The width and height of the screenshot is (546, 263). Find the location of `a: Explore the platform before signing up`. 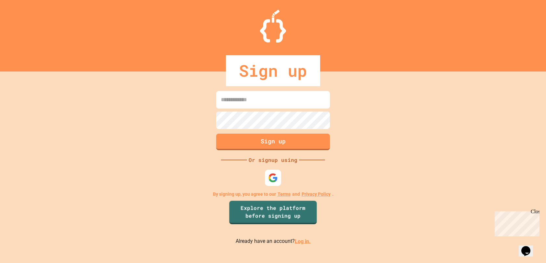

a: Explore the platform before signing up is located at coordinates (273, 212).